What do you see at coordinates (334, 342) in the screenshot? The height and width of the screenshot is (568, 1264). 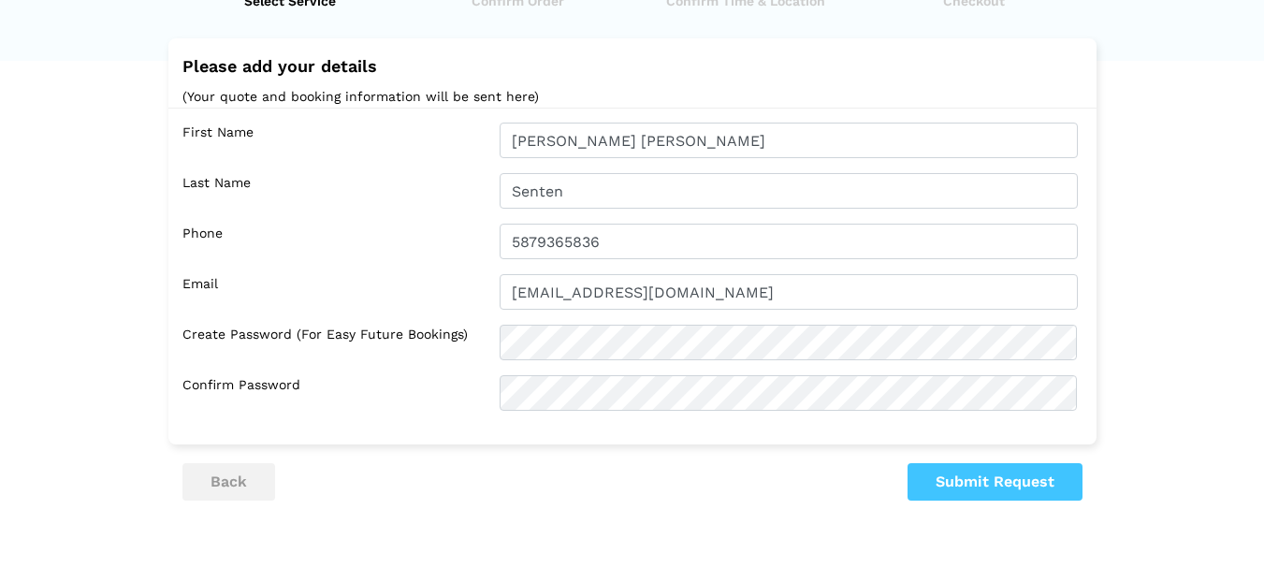 I see `label: Create Password (for easy future bookings)` at bounding box center [334, 342].